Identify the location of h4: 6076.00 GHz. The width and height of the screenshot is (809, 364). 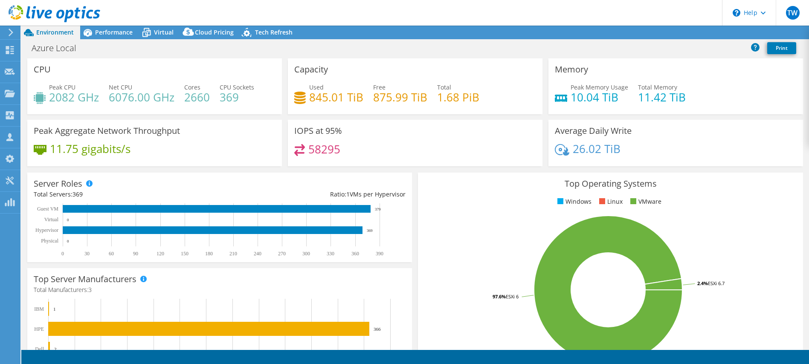
(142, 97).